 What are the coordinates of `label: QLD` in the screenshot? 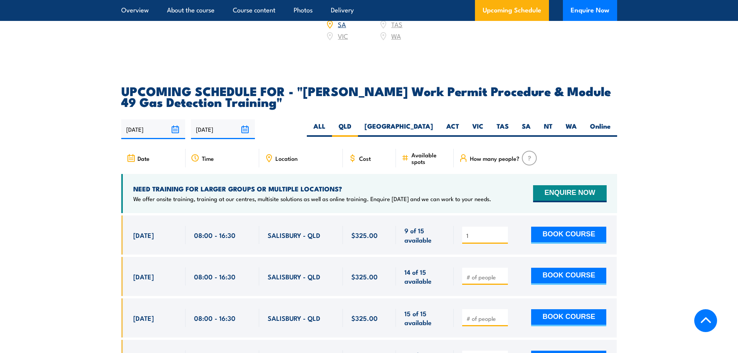 It's located at (345, 129).